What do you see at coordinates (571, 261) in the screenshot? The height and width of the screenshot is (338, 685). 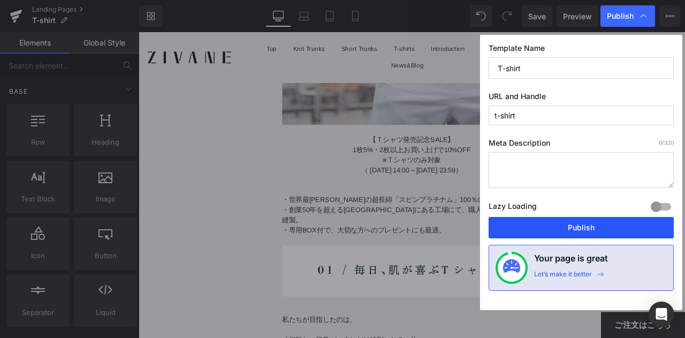 I see `h4: Your page is great` at bounding box center [571, 261].